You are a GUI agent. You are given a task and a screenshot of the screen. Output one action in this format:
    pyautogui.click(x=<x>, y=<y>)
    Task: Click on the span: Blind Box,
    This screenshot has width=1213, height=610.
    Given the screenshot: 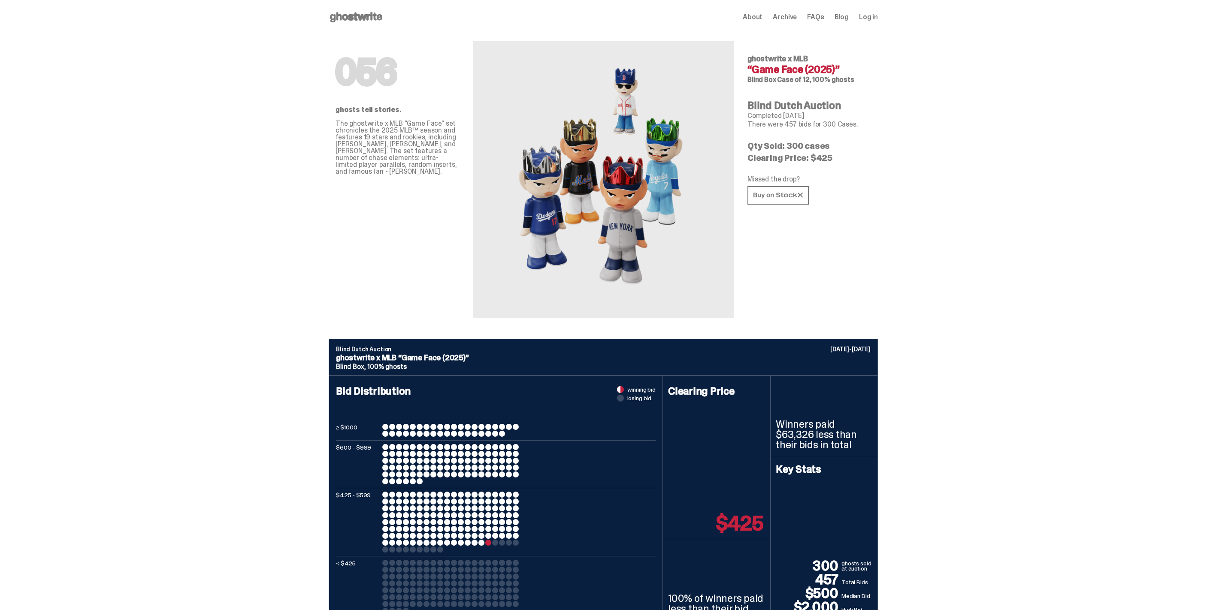 What is the action you would take?
    pyautogui.click(x=351, y=366)
    